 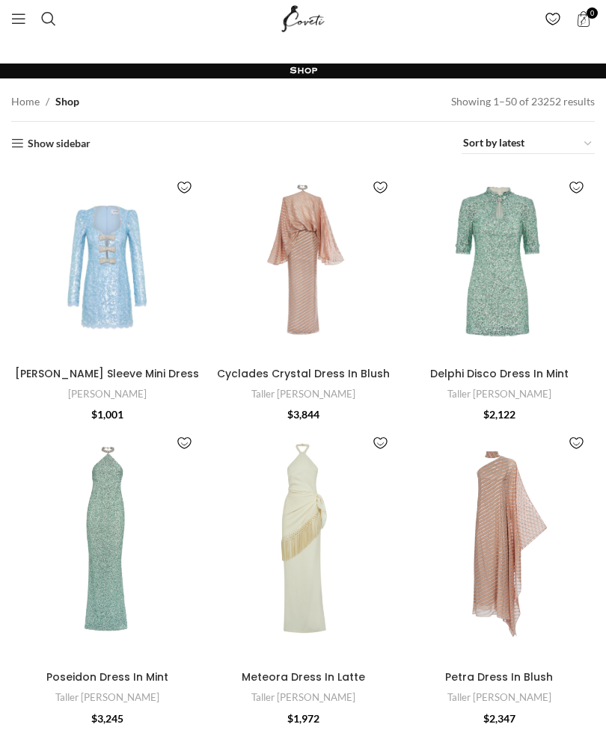 What do you see at coordinates (523, 102) in the screenshot?
I see `p: Showing 1–50 of 23252 results` at bounding box center [523, 102].